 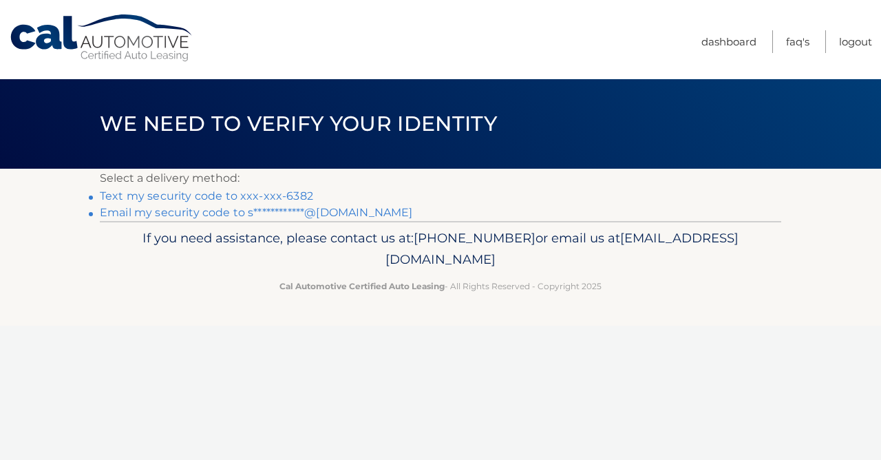 What do you see at coordinates (856, 41) in the screenshot?
I see `a: Logout` at bounding box center [856, 41].